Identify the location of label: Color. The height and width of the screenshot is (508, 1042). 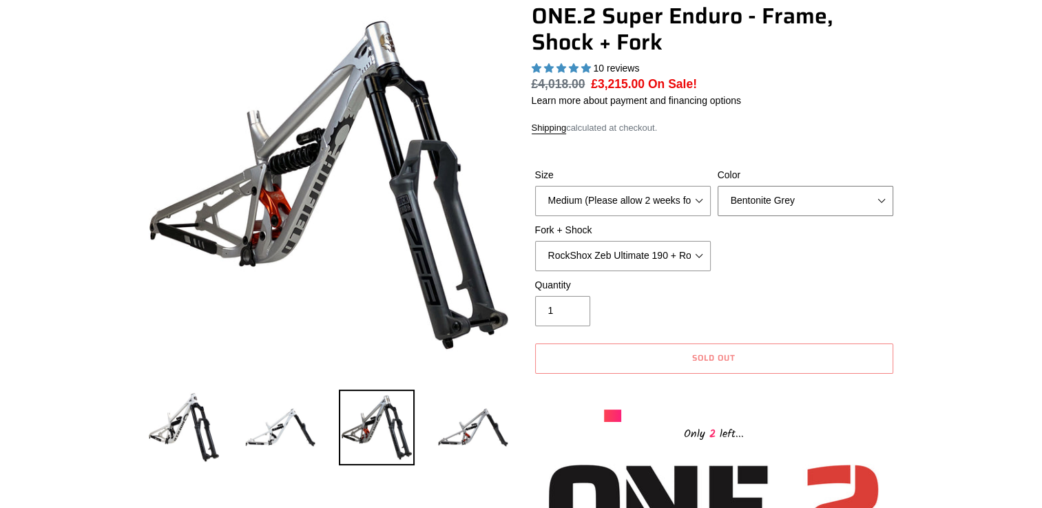
(805, 175).